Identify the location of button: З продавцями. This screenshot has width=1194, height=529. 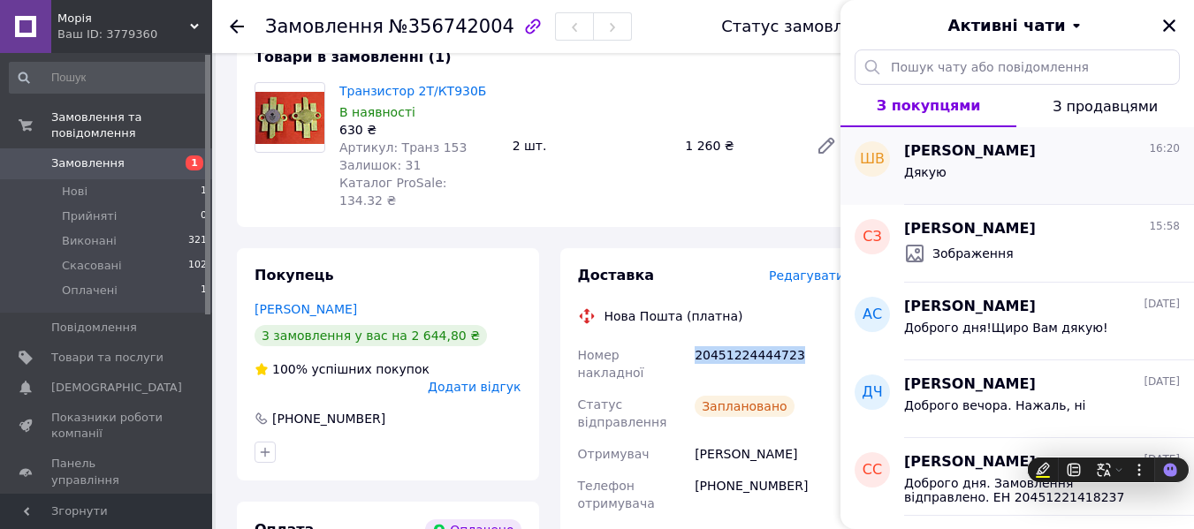
(1105, 106).